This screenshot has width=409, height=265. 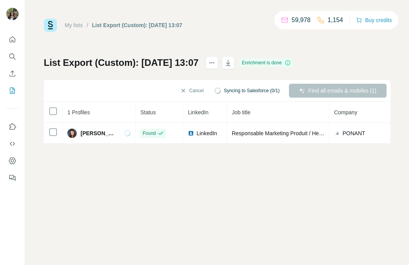 What do you see at coordinates (374, 20) in the screenshot?
I see `button: Buy credits` at bounding box center [374, 20].